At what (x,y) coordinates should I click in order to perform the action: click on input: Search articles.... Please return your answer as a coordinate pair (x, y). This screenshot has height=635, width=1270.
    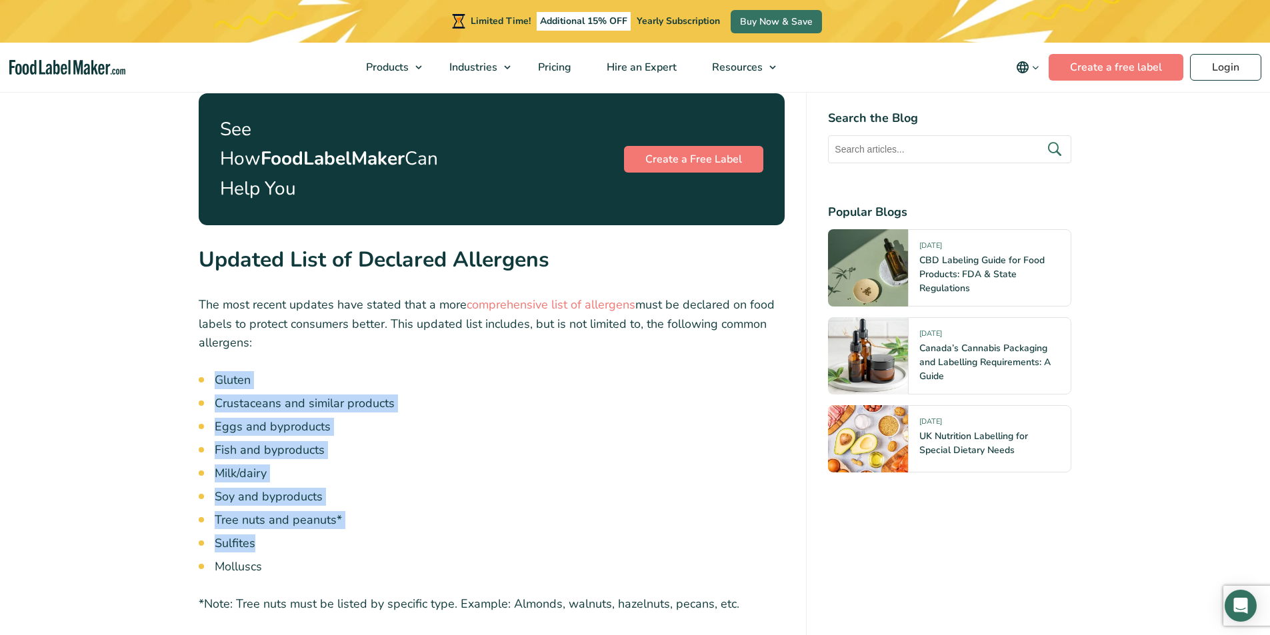
    Looking at the image, I should click on (949, 149).